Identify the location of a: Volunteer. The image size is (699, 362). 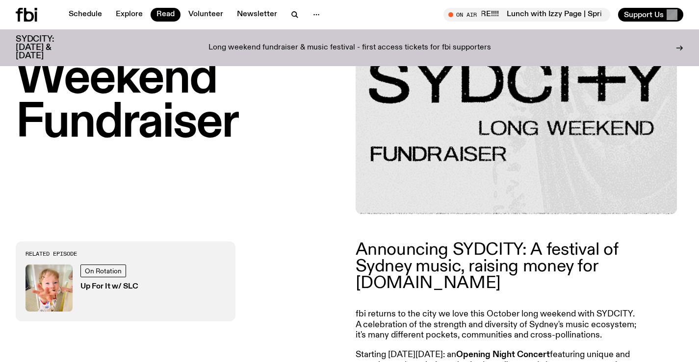
(205, 15).